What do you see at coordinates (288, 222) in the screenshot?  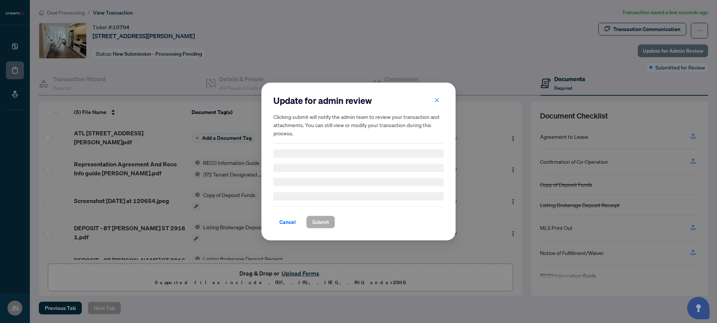 I see `button: Cancel` at bounding box center [288, 222].